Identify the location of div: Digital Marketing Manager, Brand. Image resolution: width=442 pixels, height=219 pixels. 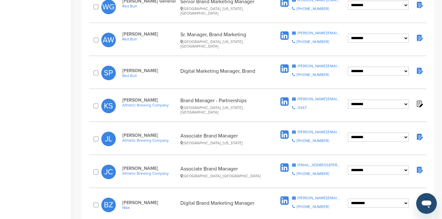
(223, 73).